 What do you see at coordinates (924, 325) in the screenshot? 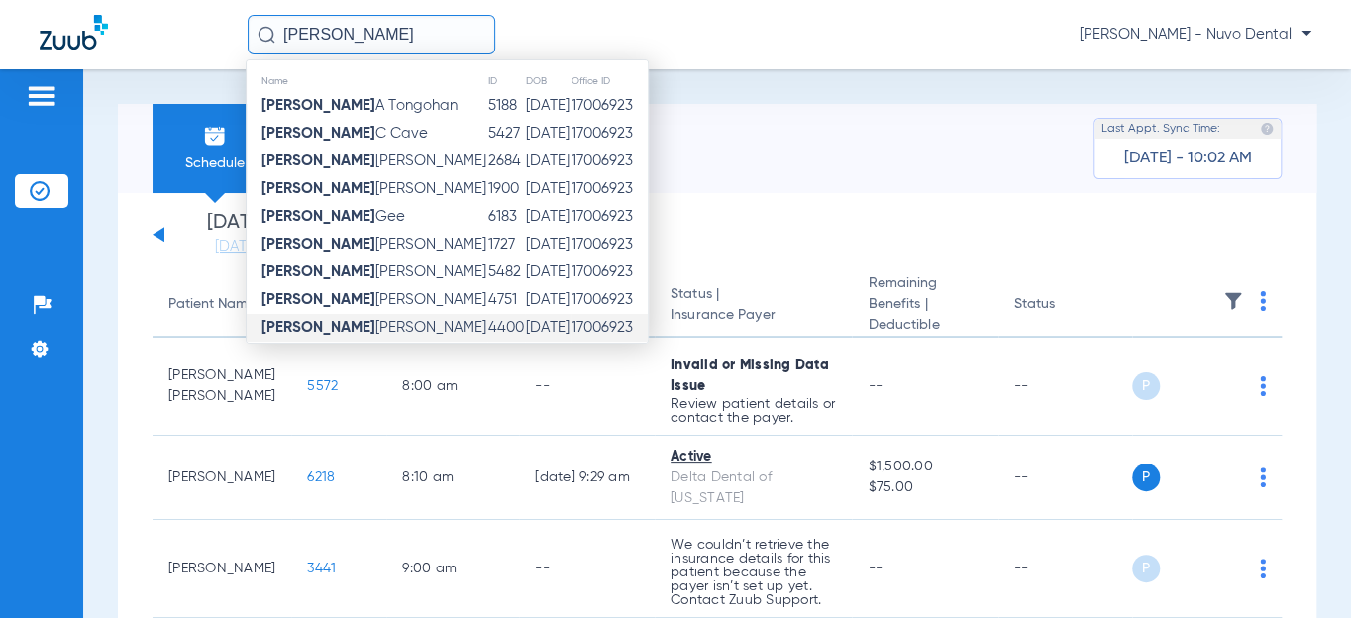
I see `span: Deductible` at bounding box center [924, 325].